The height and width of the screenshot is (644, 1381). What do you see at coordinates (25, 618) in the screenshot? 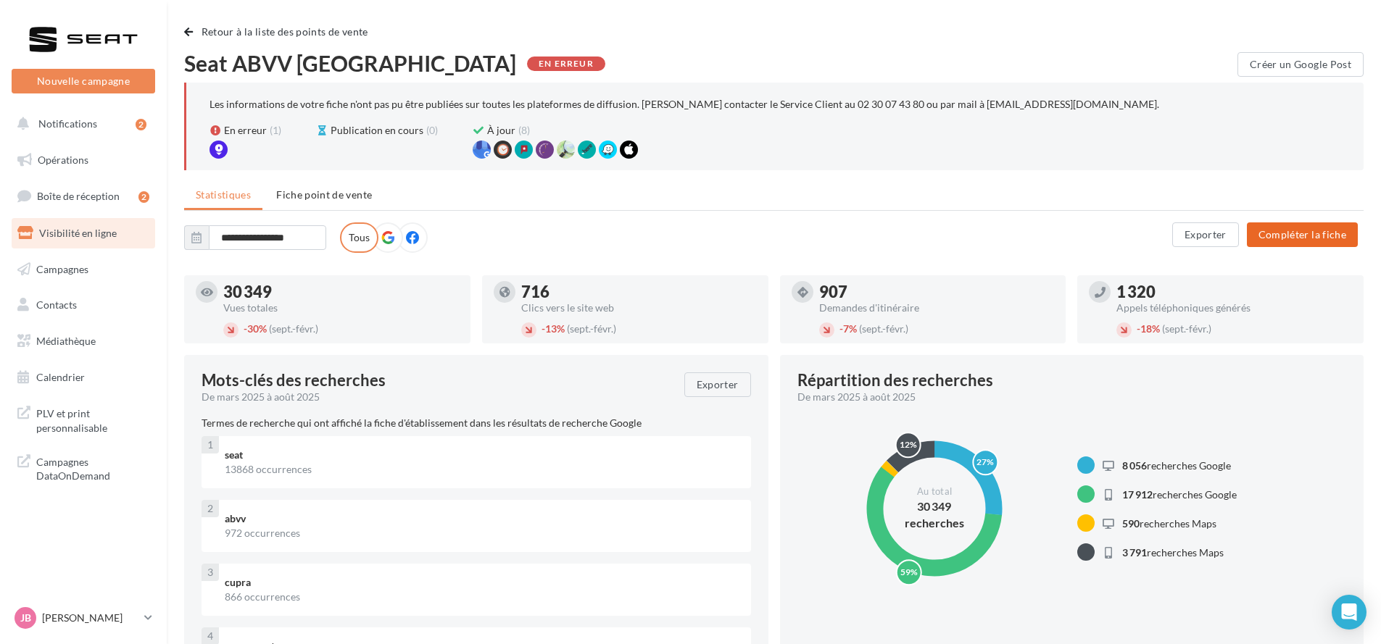
I see `span: JB` at bounding box center [25, 618].